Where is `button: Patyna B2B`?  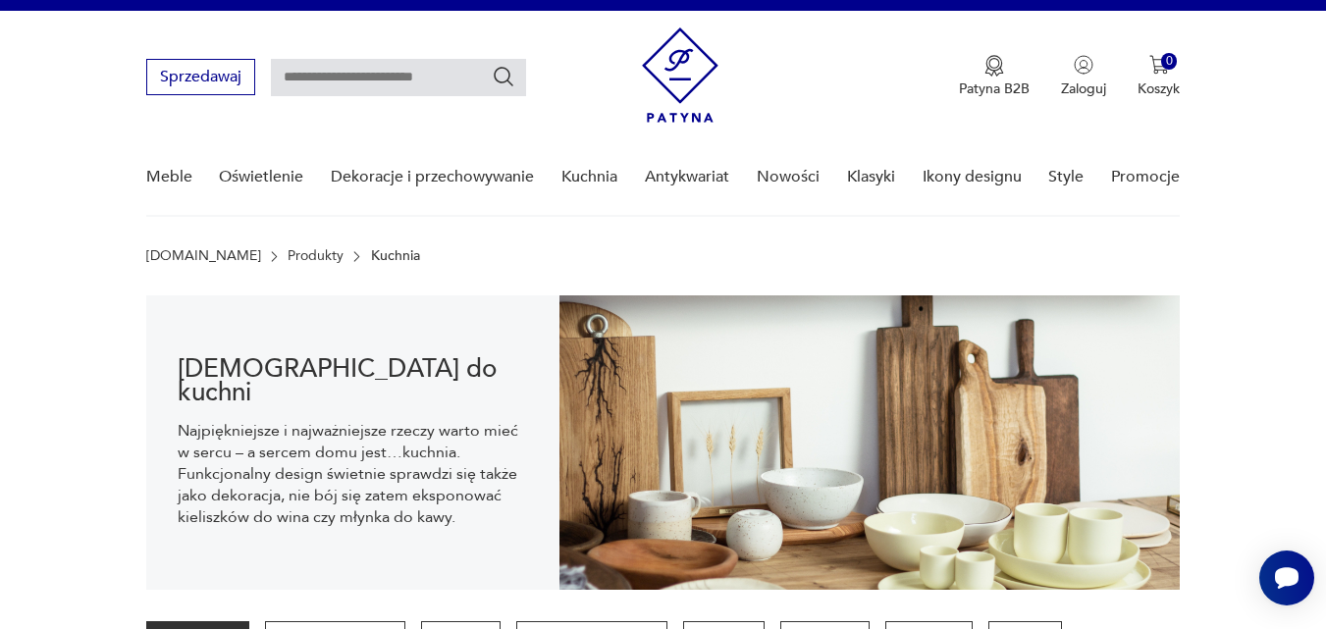
button: Patyna B2B is located at coordinates (994, 77).